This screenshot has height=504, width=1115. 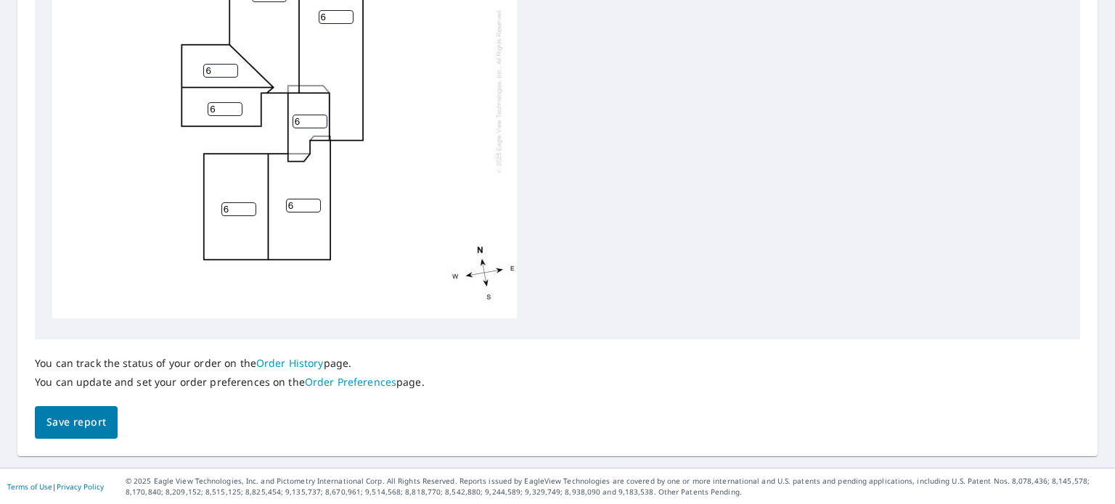 I want to click on button: Save report, so click(x=76, y=422).